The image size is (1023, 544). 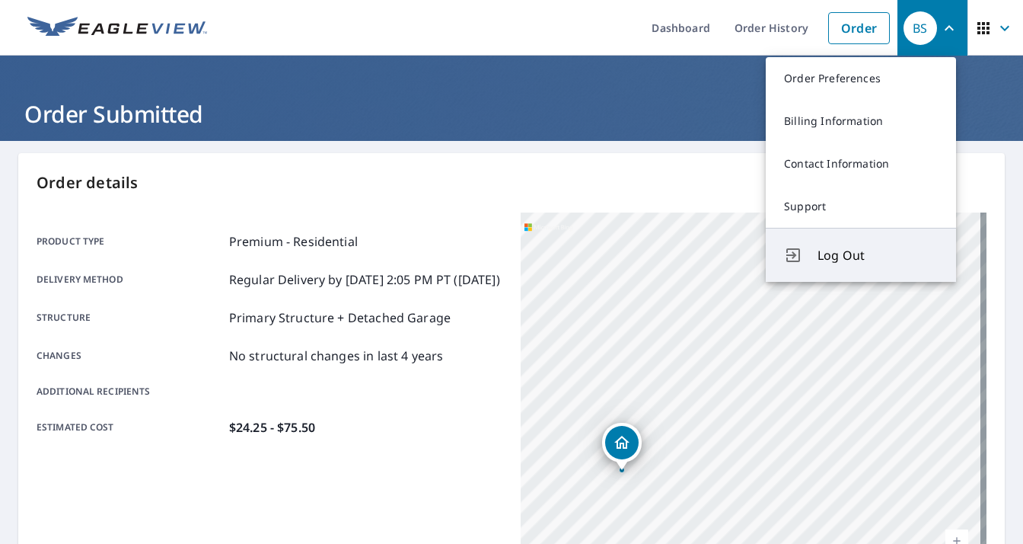 I want to click on p: Premium - Residential, so click(x=293, y=241).